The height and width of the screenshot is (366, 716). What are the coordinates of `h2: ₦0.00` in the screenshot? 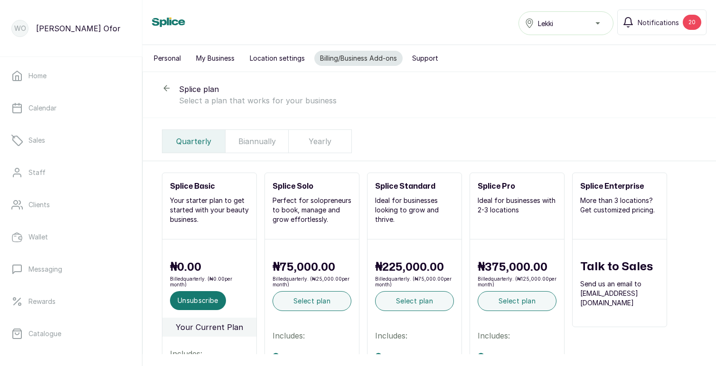 It's located at (209, 268).